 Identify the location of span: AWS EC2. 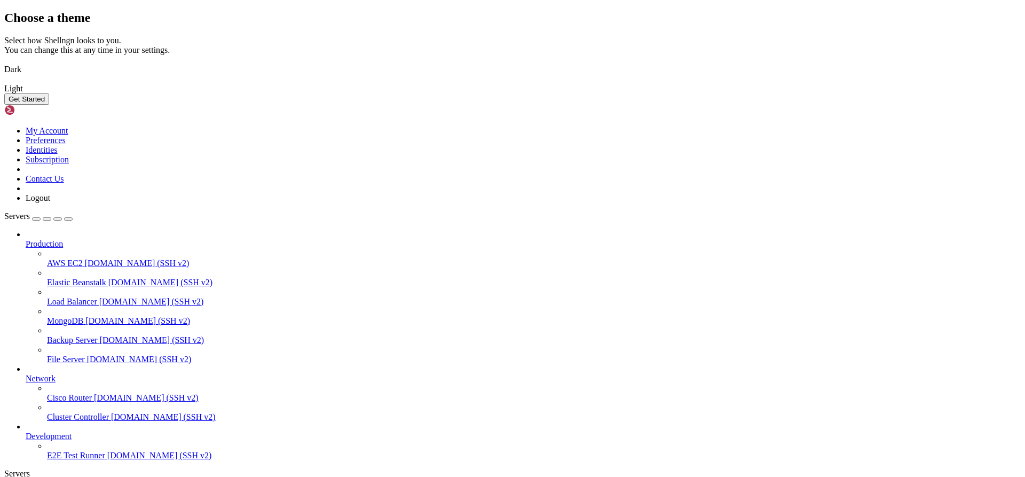
(65, 263).